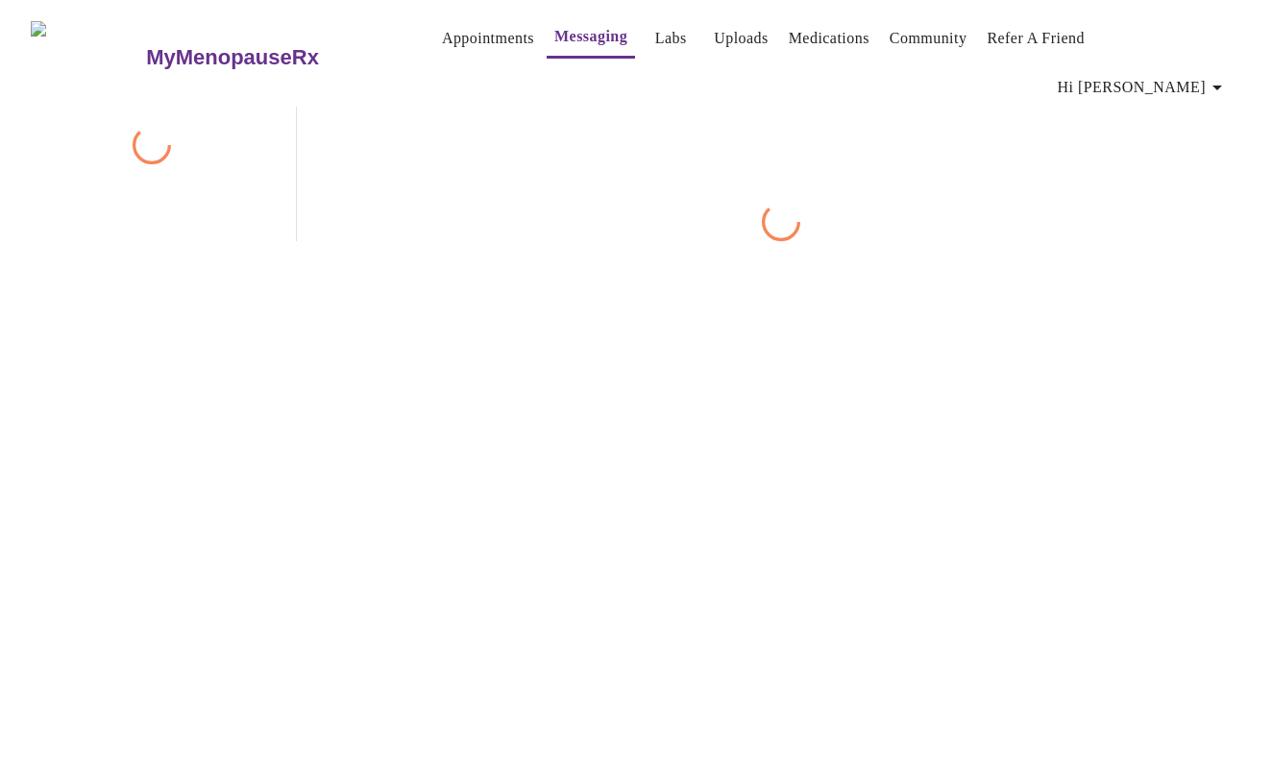 Image resolution: width=1272 pixels, height=763 pixels. I want to click on button: Labs, so click(671, 38).